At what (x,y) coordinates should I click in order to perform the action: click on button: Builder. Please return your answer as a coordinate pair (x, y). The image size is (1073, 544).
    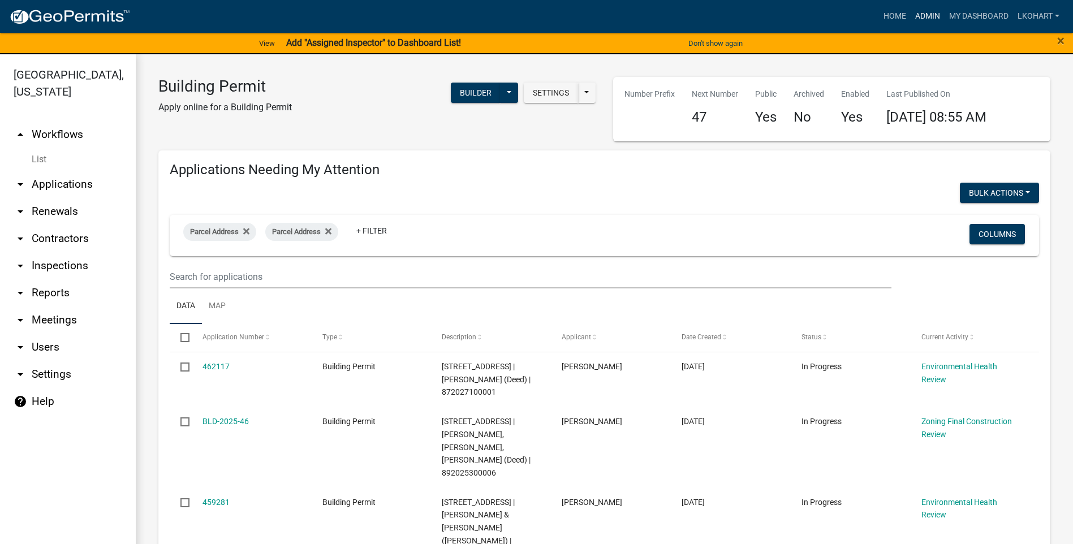
    Looking at the image, I should click on (476, 93).